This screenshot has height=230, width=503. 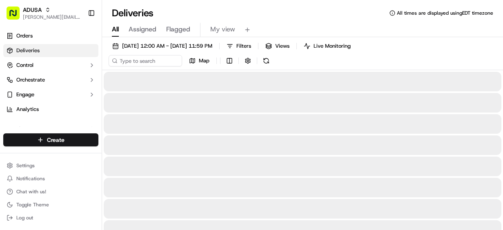 I want to click on button: ADUSA, so click(x=32, y=10).